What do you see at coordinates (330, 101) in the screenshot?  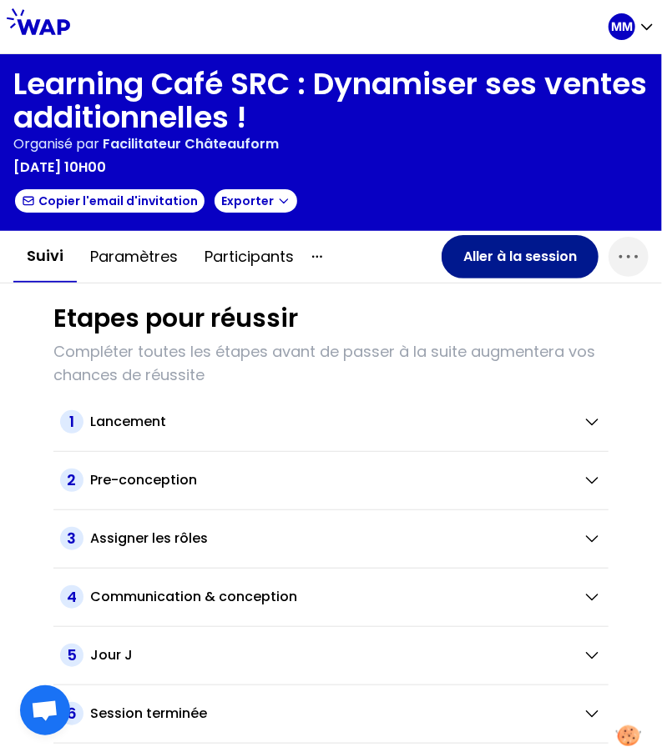 I see `h1: Learning Café SRC : Dynamiser ses ventes additionnelles !` at bounding box center [330, 101].